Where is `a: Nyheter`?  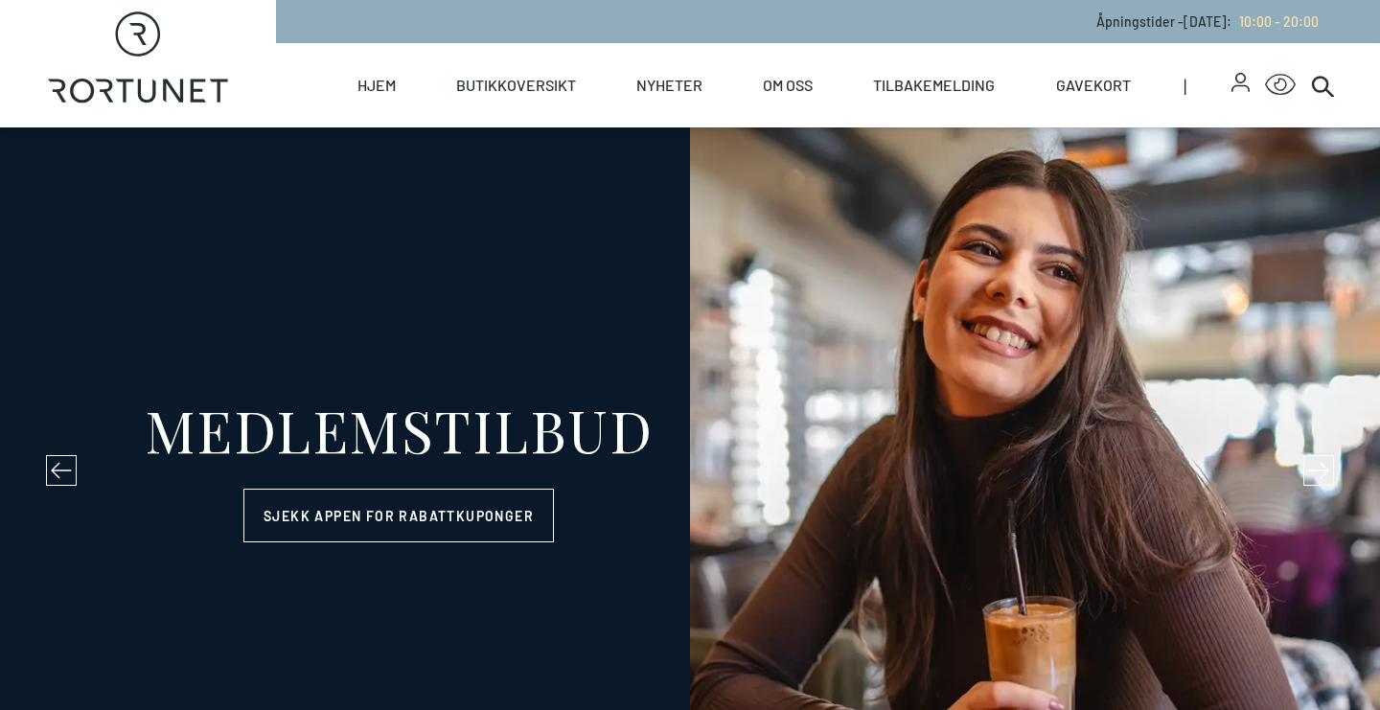 a: Nyheter is located at coordinates (669, 85).